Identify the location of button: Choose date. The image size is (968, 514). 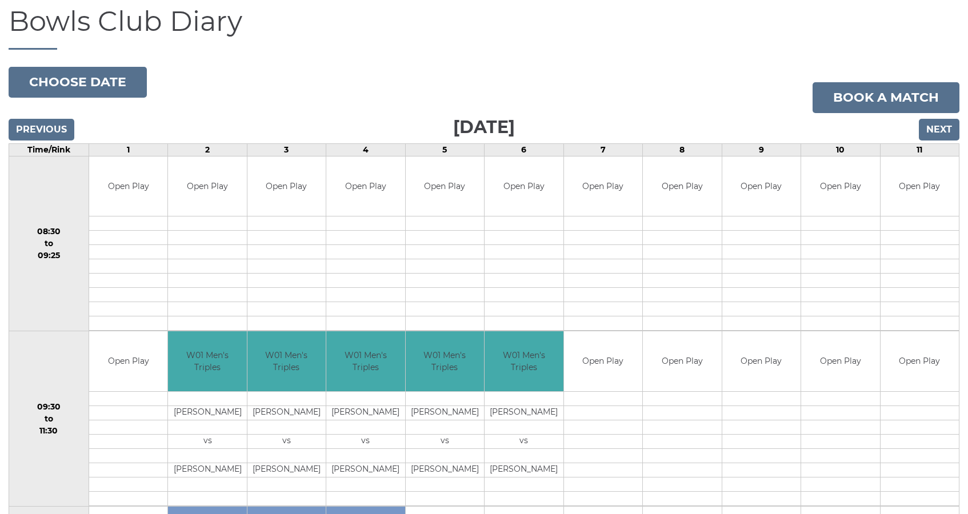
(78, 82).